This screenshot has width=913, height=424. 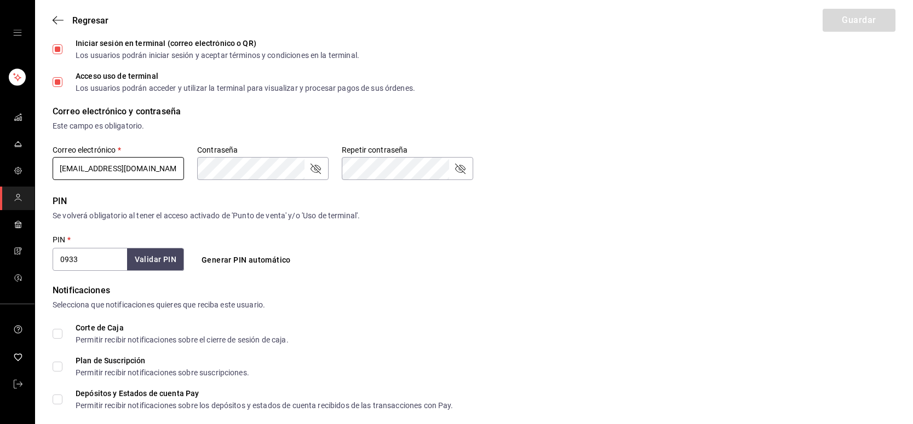 What do you see at coordinates (474, 216) in the screenshot?
I see `div: Se volverá obligatorio al tener el acceso activado de 'Punto de venta' y/o 'Uso de terminal'.` at bounding box center [474, 216].